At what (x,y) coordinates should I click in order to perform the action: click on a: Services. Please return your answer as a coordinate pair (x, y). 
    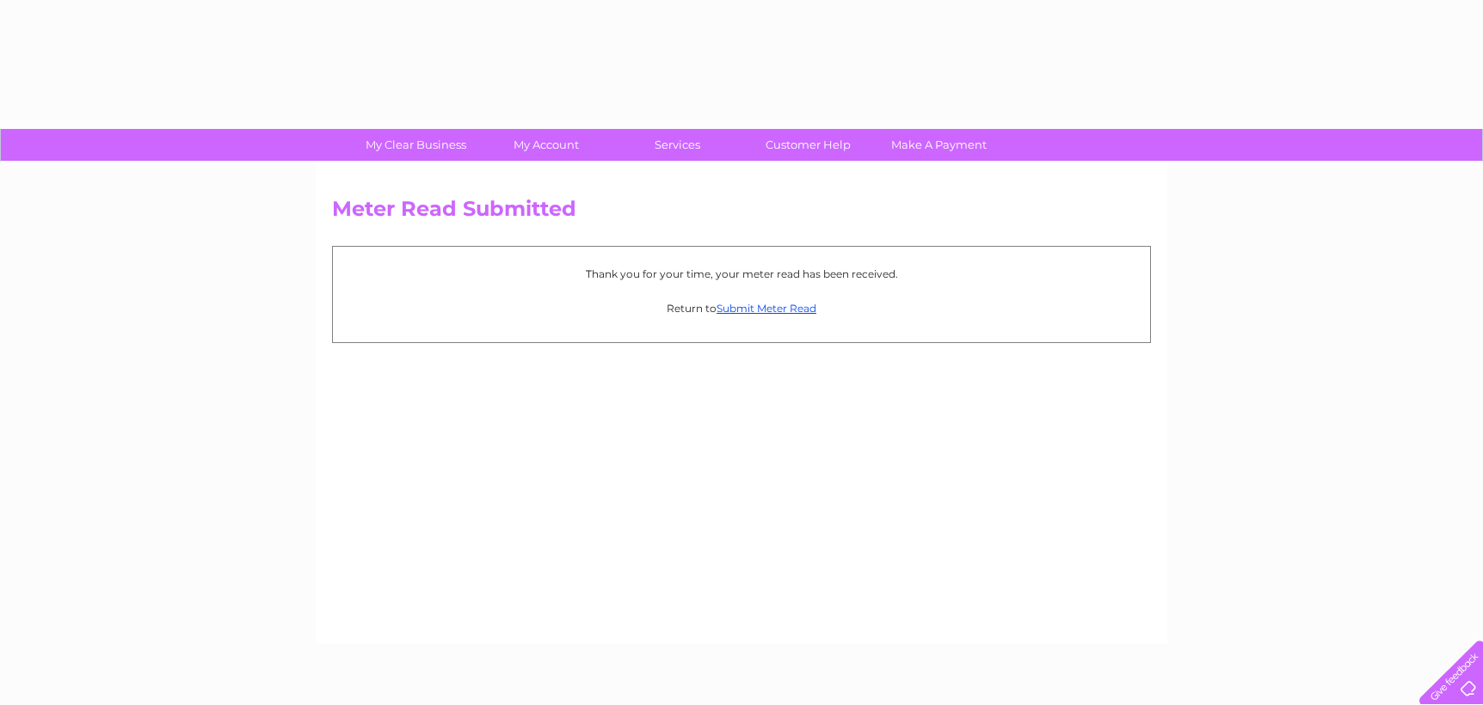
    Looking at the image, I should click on (677, 144).